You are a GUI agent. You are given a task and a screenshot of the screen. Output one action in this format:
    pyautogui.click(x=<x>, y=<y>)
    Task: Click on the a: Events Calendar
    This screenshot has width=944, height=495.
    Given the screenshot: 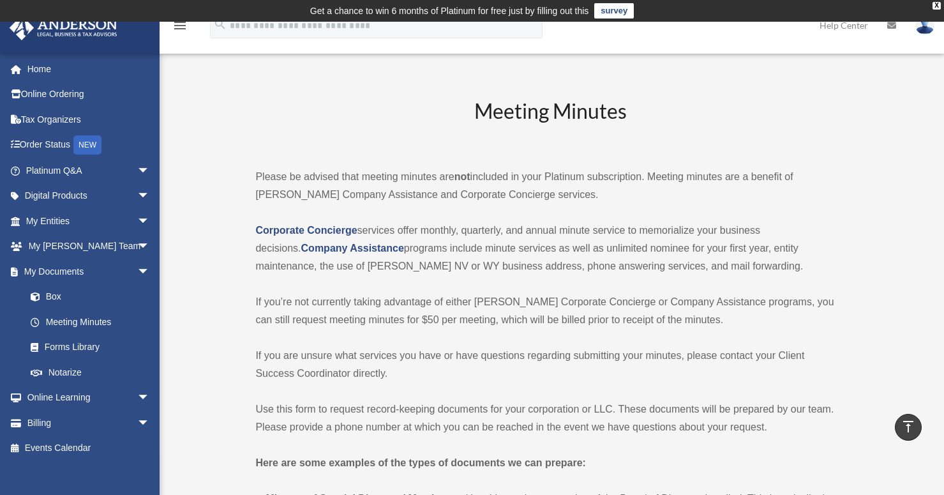 What is the action you would take?
    pyautogui.click(x=89, y=448)
    